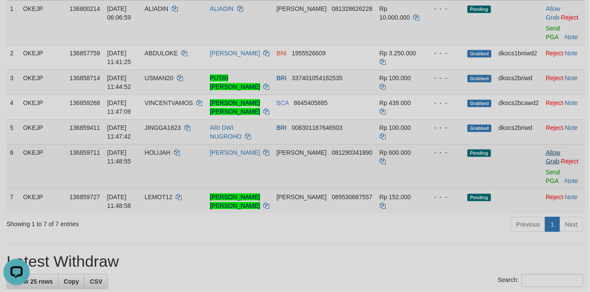 This screenshot has width=590, height=292. I want to click on td: 2, so click(13, 57).